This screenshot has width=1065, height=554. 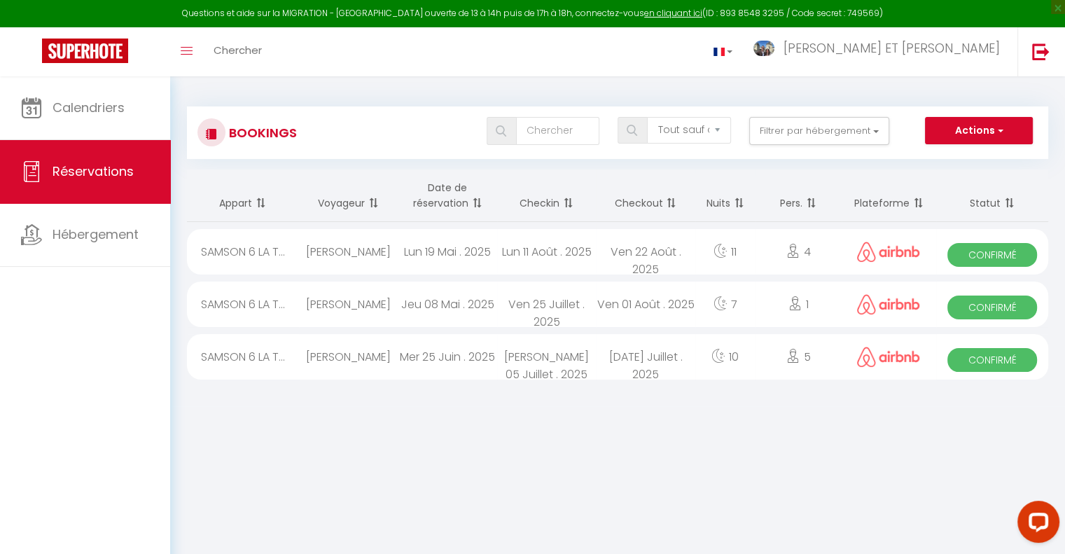 I want to click on th: Sort by nights, so click(x=725, y=195).